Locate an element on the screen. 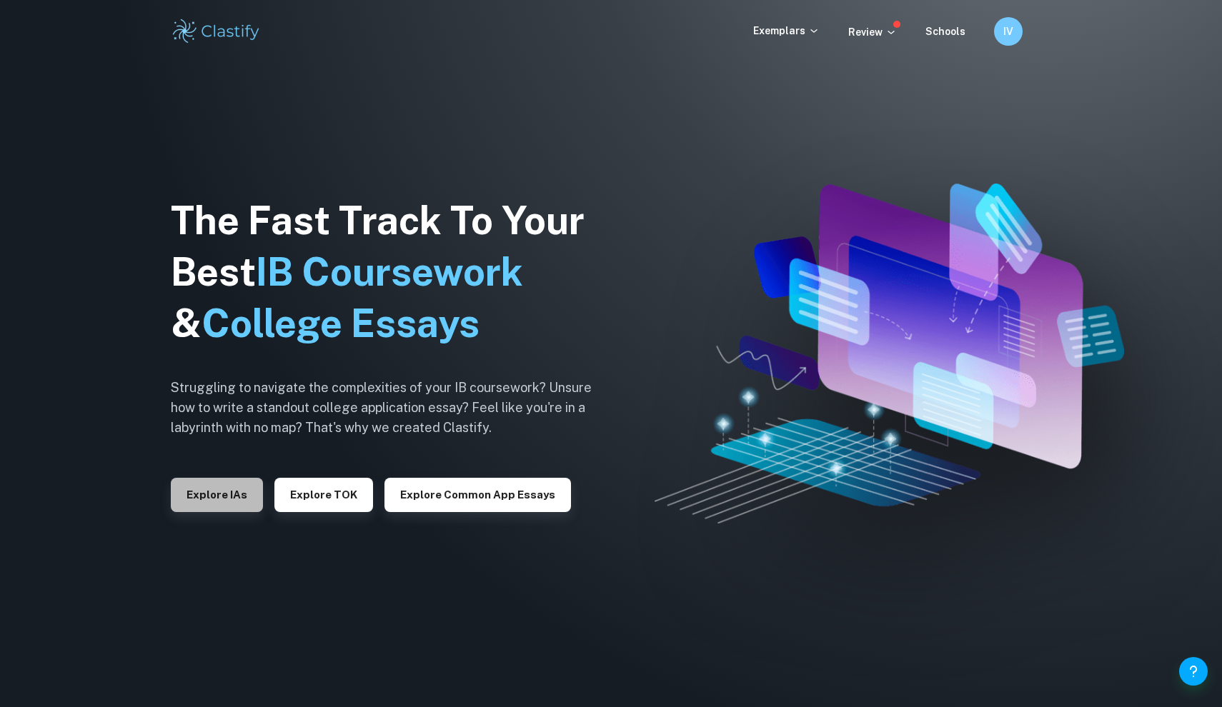 The width and height of the screenshot is (1222, 707). img: Clastify logo is located at coordinates (216, 31).